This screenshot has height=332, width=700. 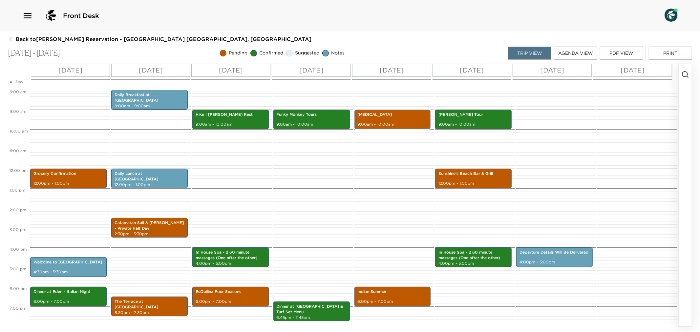 What do you see at coordinates (230, 292) in the screenshot?
I see `p: EsQuilina Four Seasons` at bounding box center [230, 292].